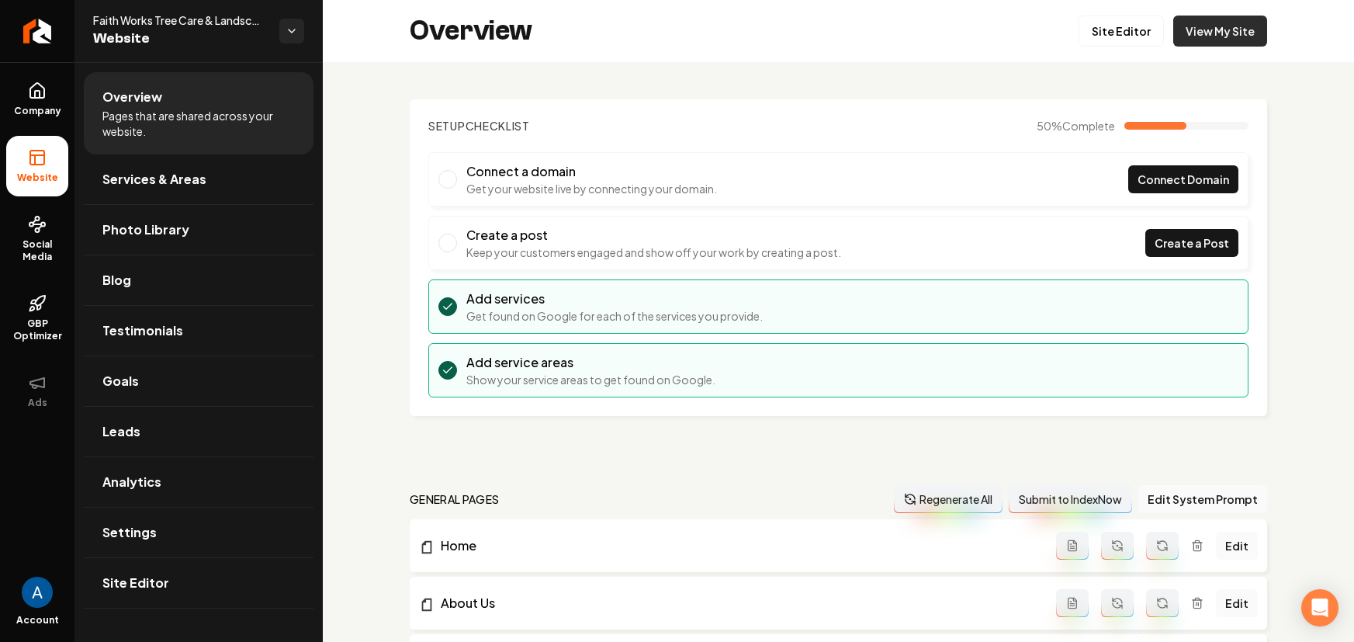  Describe the element at coordinates (199, 482) in the screenshot. I see `a: Analytics` at that location.